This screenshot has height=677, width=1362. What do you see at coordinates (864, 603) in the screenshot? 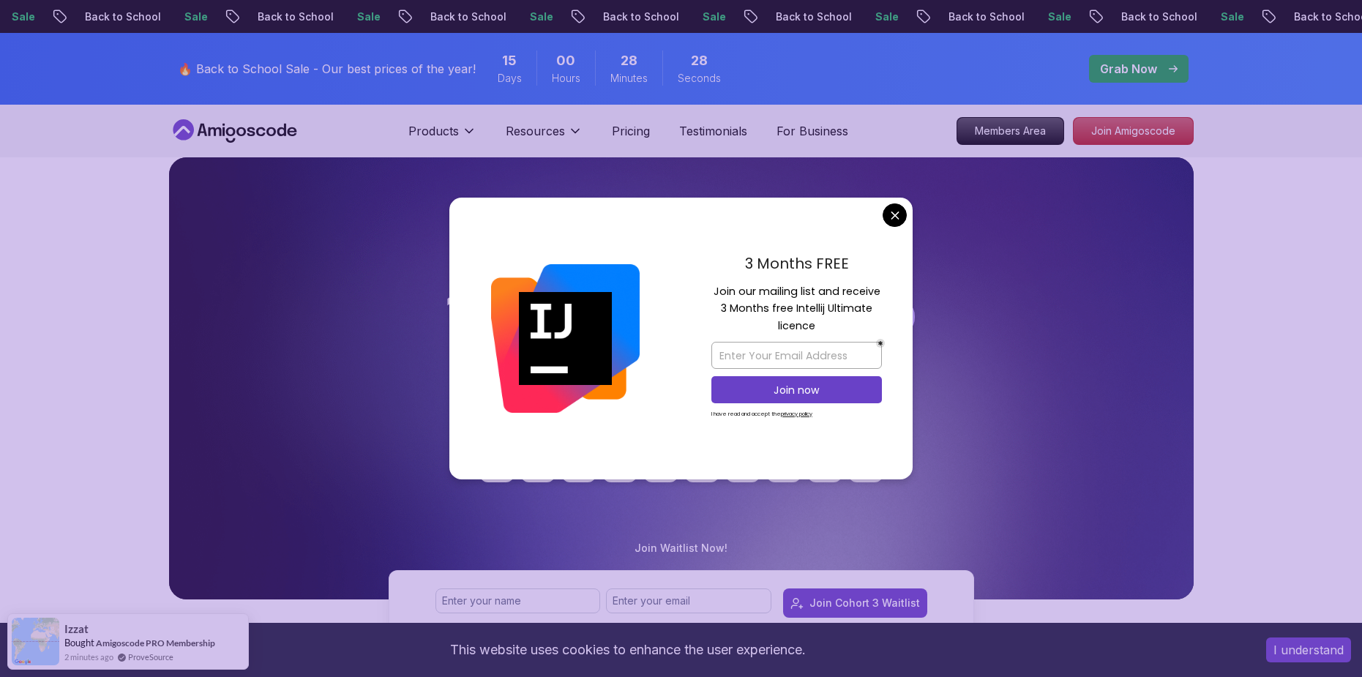
I see `div: Join Cohort 3 Waitlist` at bounding box center [864, 603].